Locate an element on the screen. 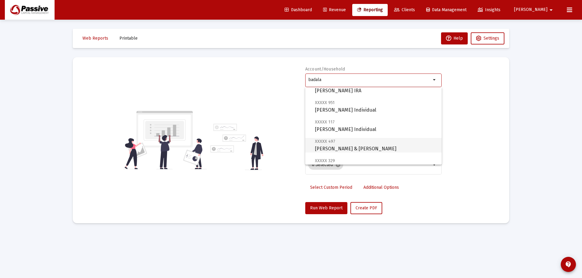  input: Search or select an account or household is located at coordinates (369, 80).